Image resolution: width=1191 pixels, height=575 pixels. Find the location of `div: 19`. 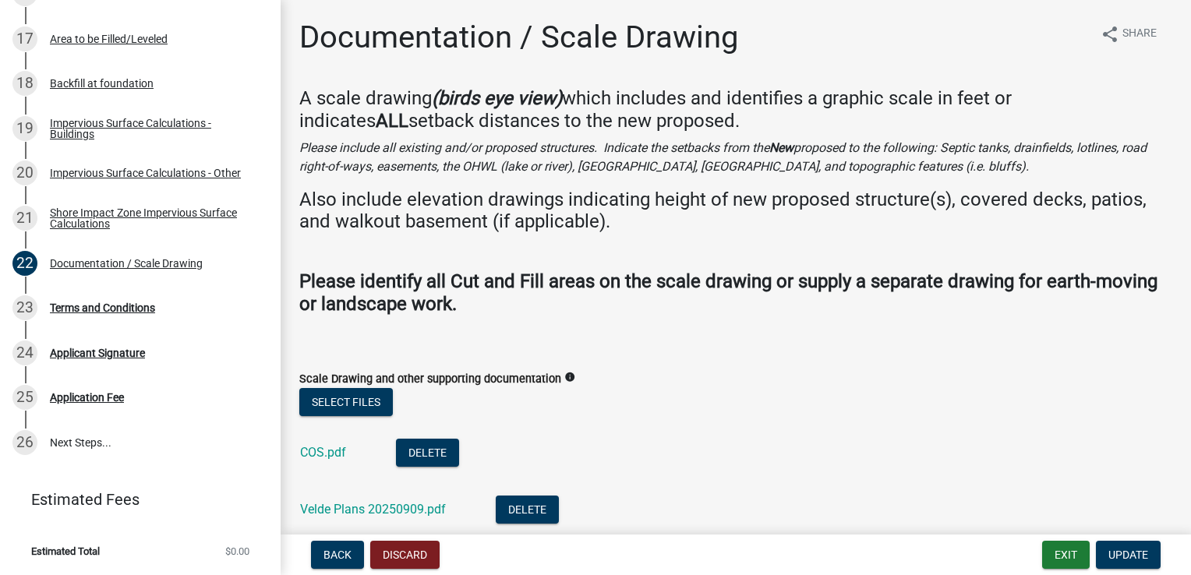

div: 19 is located at coordinates (25, 129).